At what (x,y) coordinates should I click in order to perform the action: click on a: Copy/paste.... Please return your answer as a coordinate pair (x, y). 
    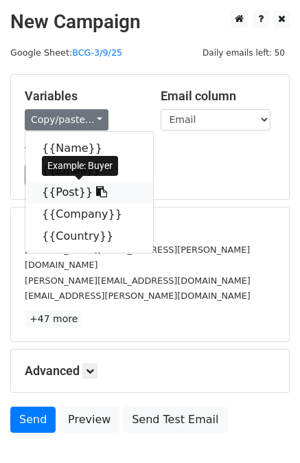
    Looking at the image, I should click on (67, 120).